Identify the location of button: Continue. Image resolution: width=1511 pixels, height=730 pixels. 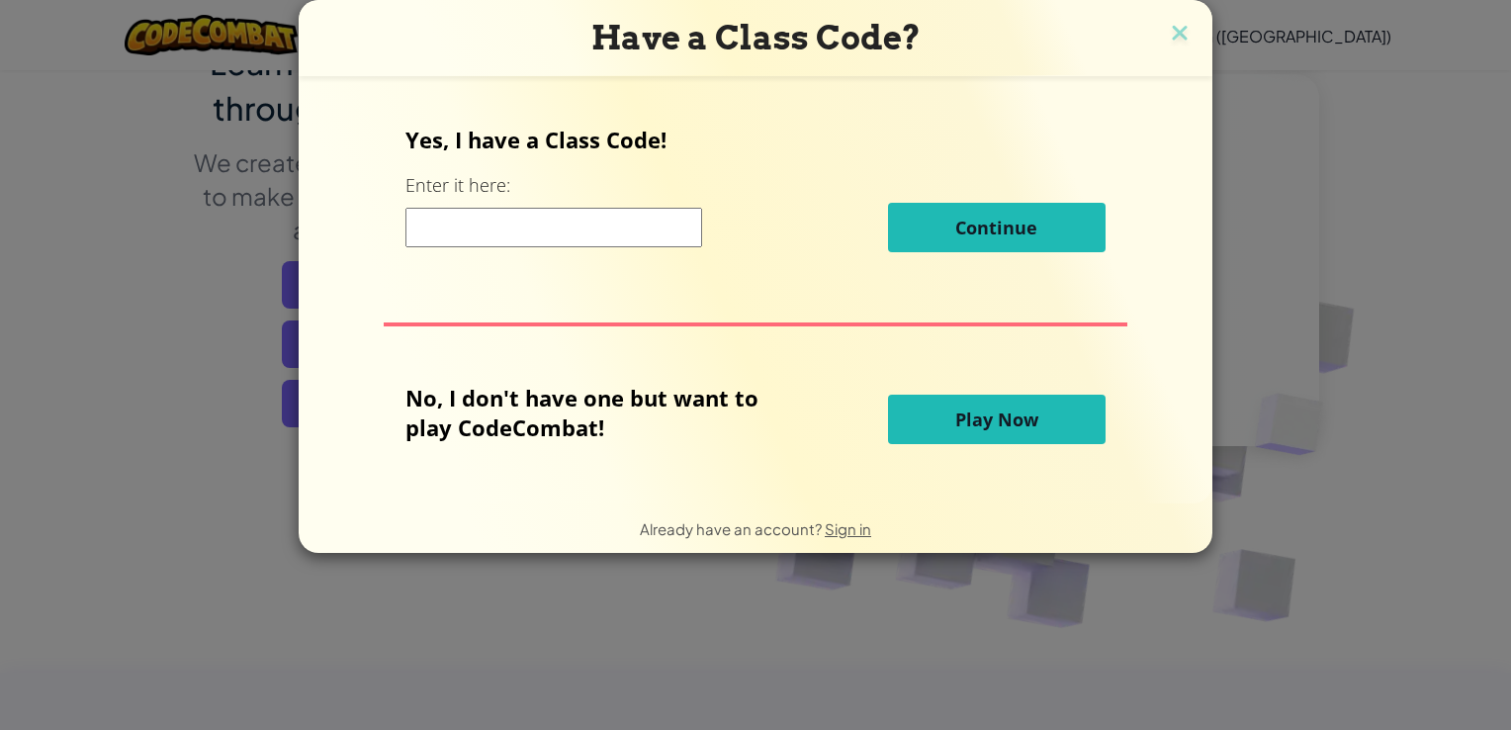
(997, 227).